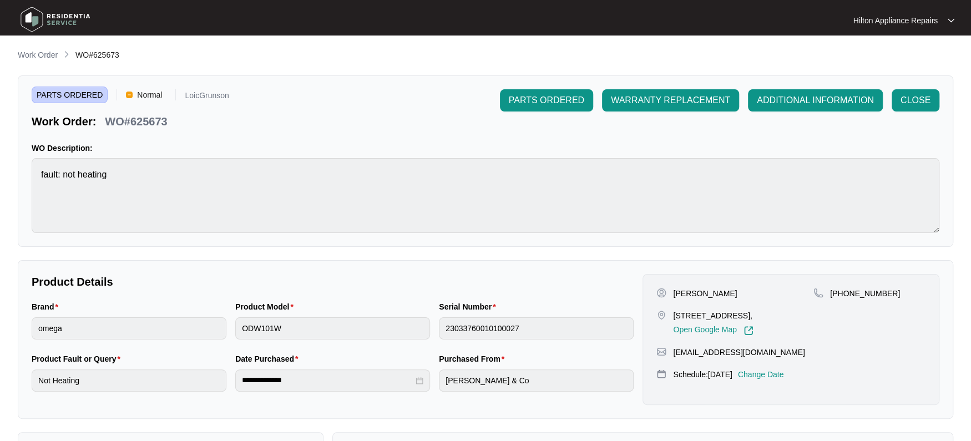 This screenshot has height=441, width=971. I want to click on p: Work Order, so click(38, 55).